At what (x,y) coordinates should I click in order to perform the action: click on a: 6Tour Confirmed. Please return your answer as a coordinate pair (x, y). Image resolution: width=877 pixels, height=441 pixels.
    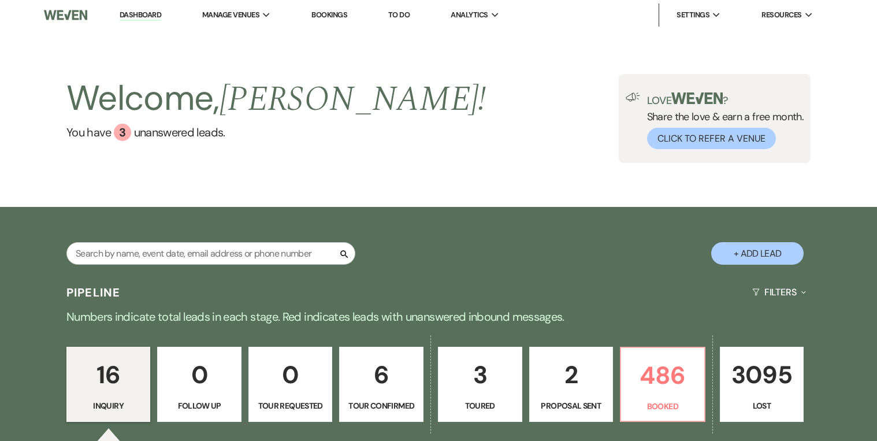
    Looking at the image, I should click on (381, 384).